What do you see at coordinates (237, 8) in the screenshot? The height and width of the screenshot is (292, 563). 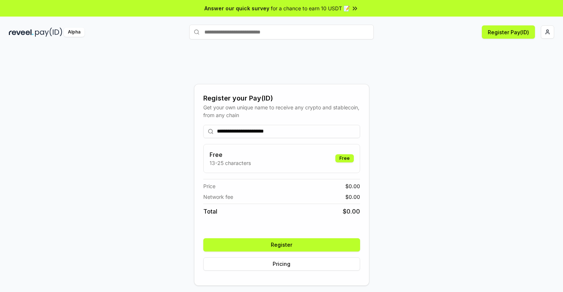 I see `span: Answer our quick survey` at bounding box center [237, 8].